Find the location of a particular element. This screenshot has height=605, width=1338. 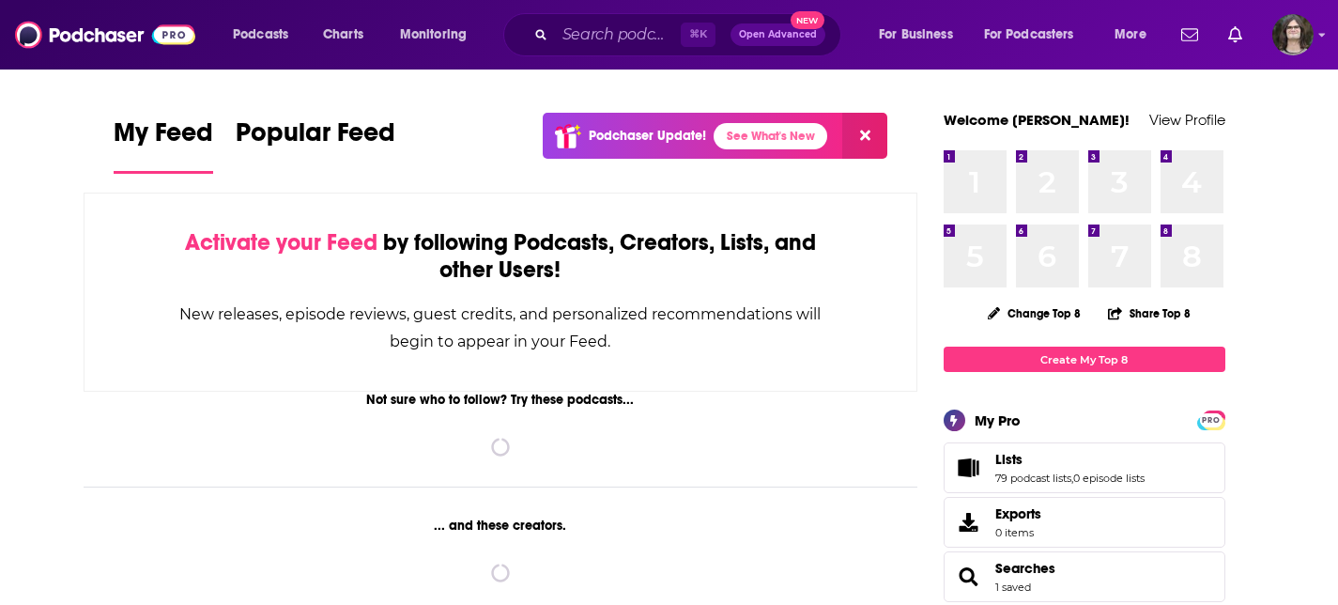

span: New is located at coordinates (807, 20).